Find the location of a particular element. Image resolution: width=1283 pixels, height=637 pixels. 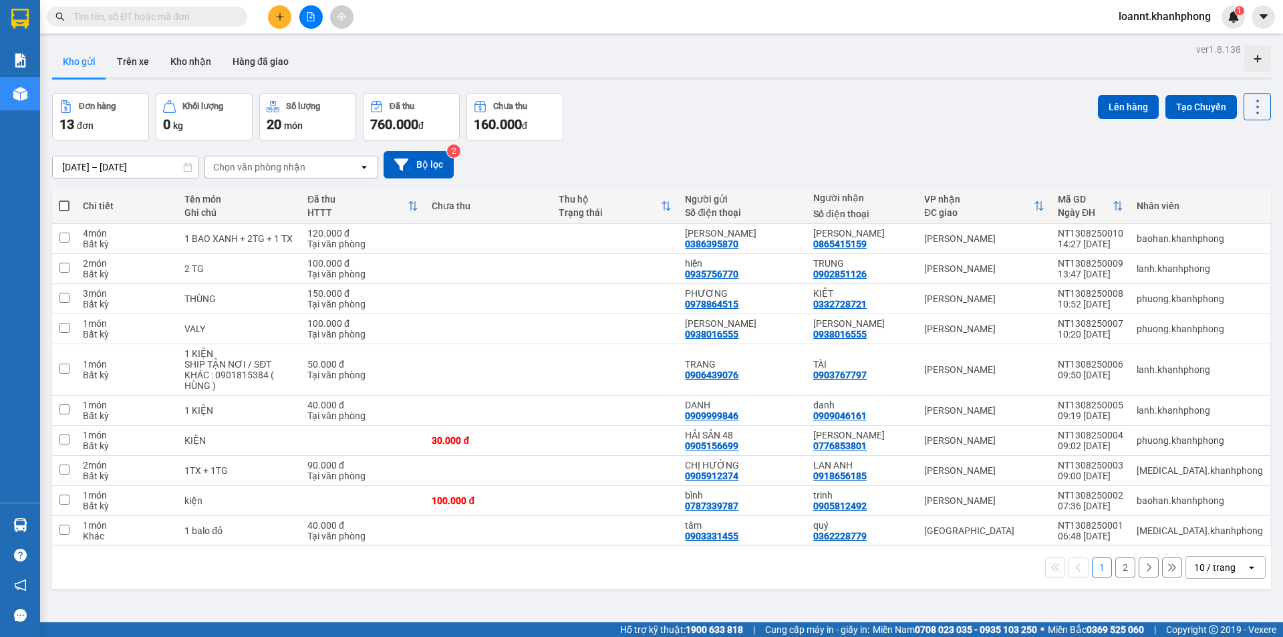

div: 120.000 đ is located at coordinates (363, 233).